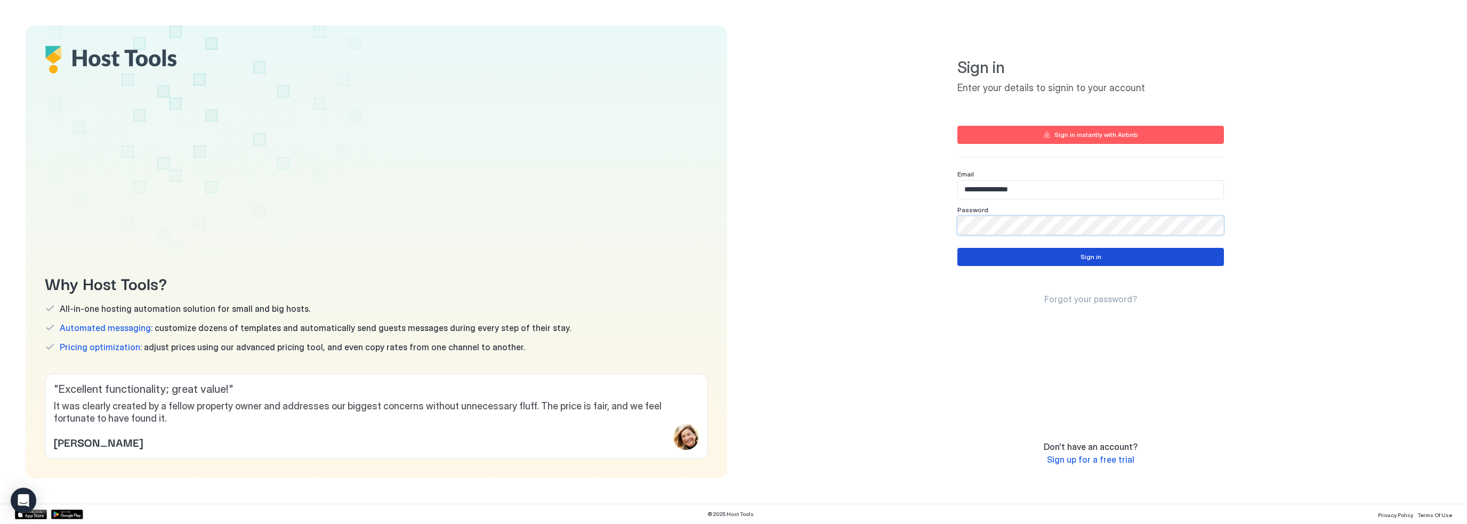 This screenshot has width=1467, height=524. I want to click on span: " Excellent functionality; great value! ", so click(376, 389).